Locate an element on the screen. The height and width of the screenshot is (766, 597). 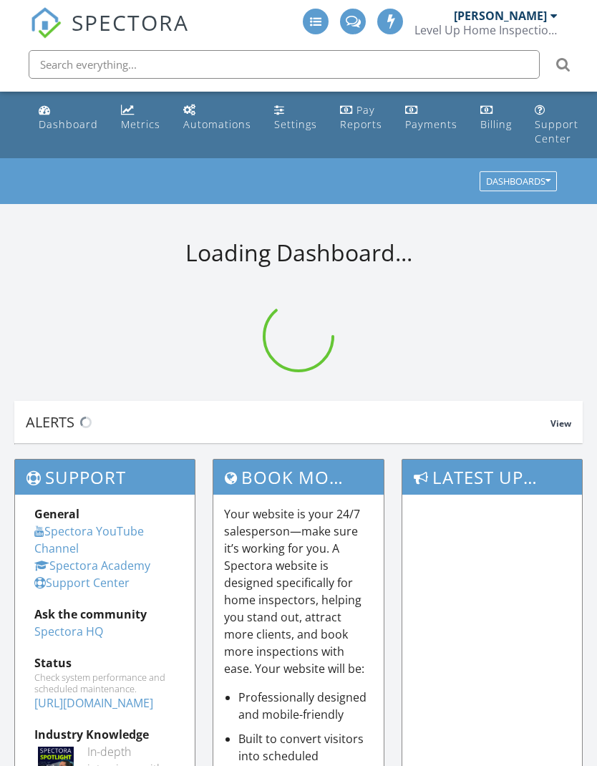
p: Your website is your 24/7 salesperson—make sure it’s working for you. A Spectora website is desig... is located at coordinates (298, 591).